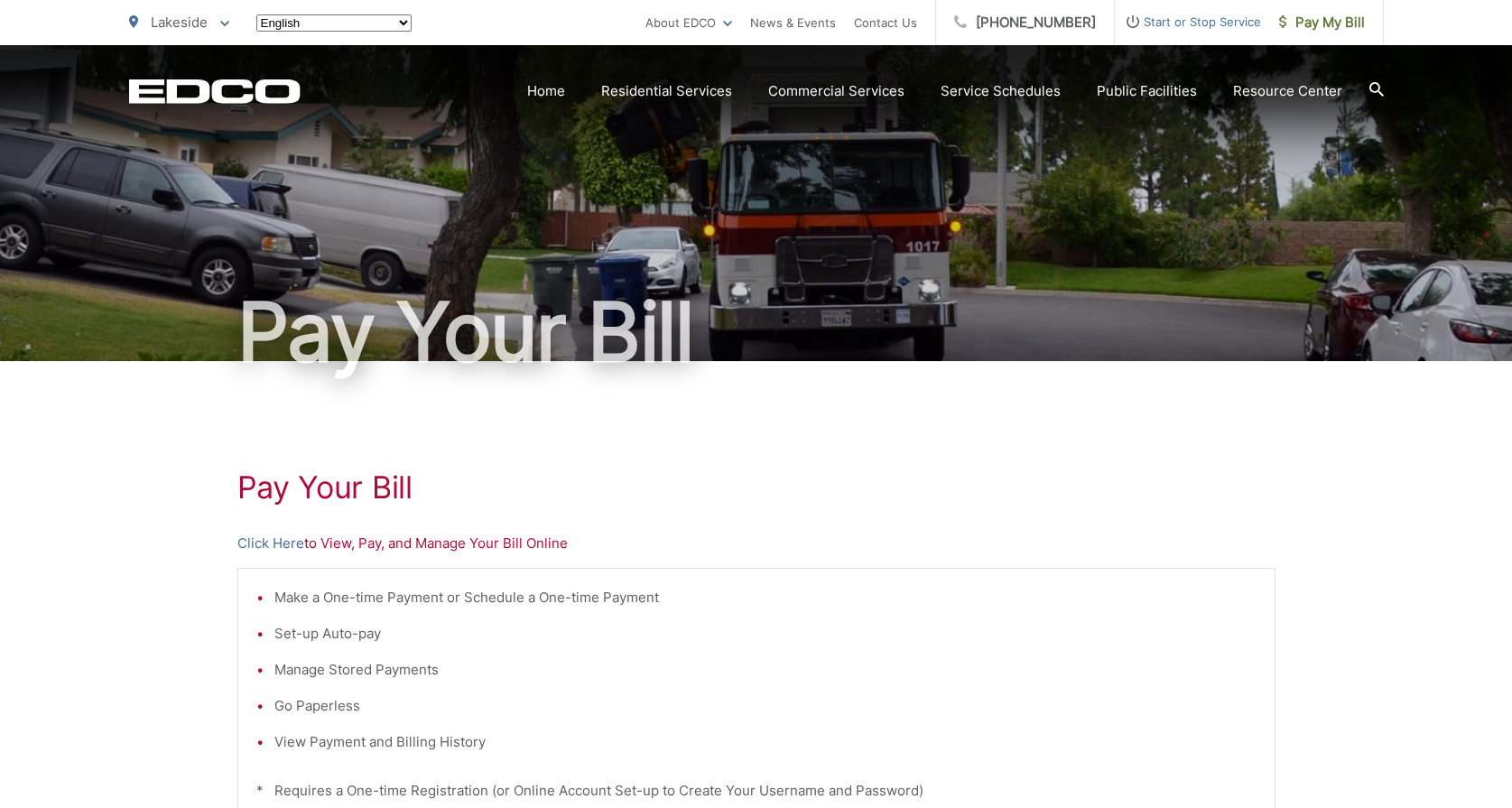 This screenshot has width=1512, height=808. Describe the element at coordinates (666, 92) in the screenshot. I see `a: Residential Services` at that location.